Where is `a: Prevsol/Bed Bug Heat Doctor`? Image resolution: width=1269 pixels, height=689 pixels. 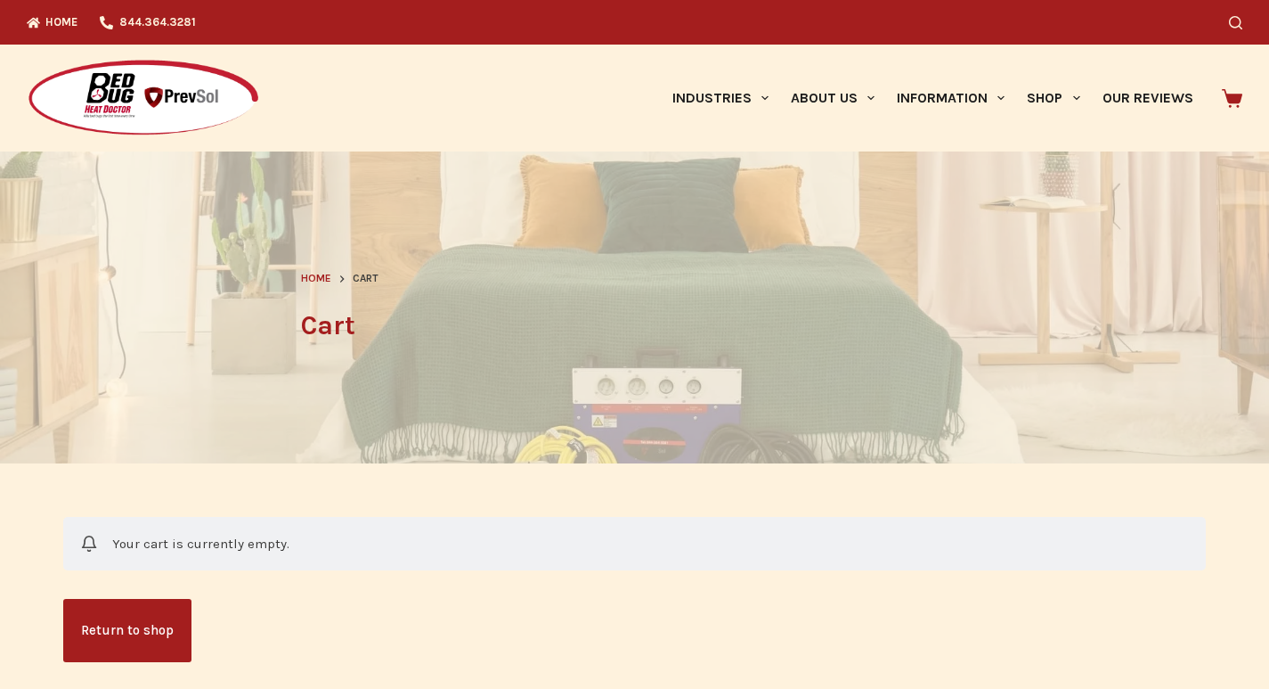
a: Prevsol/Bed Bug Heat Doctor is located at coordinates (143, 98).